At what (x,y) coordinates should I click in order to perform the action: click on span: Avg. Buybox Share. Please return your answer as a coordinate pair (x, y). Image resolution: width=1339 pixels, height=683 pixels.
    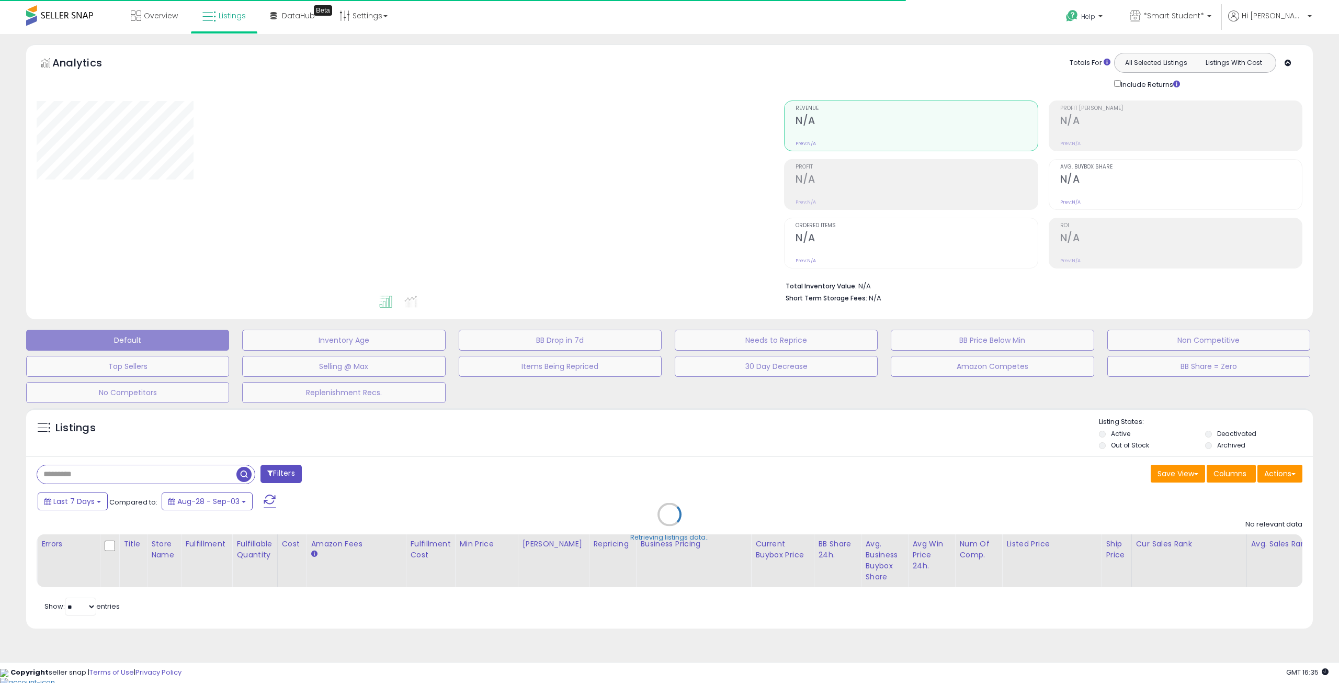
    Looking at the image, I should click on (1181, 167).